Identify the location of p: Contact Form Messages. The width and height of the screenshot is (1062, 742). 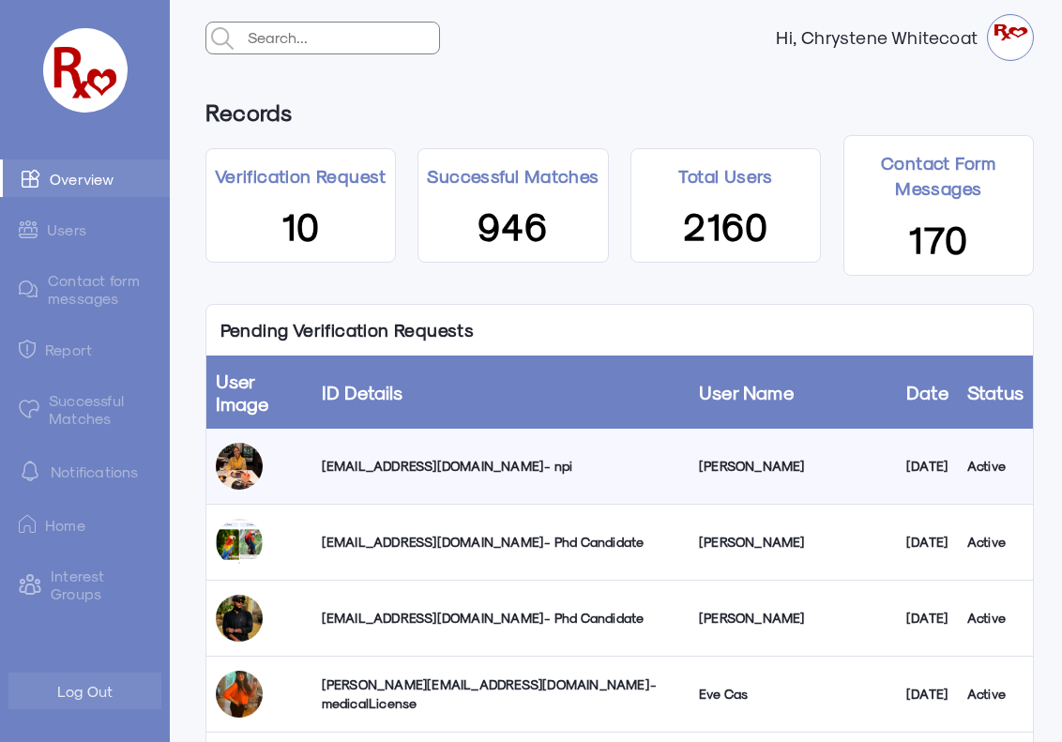
(938, 175).